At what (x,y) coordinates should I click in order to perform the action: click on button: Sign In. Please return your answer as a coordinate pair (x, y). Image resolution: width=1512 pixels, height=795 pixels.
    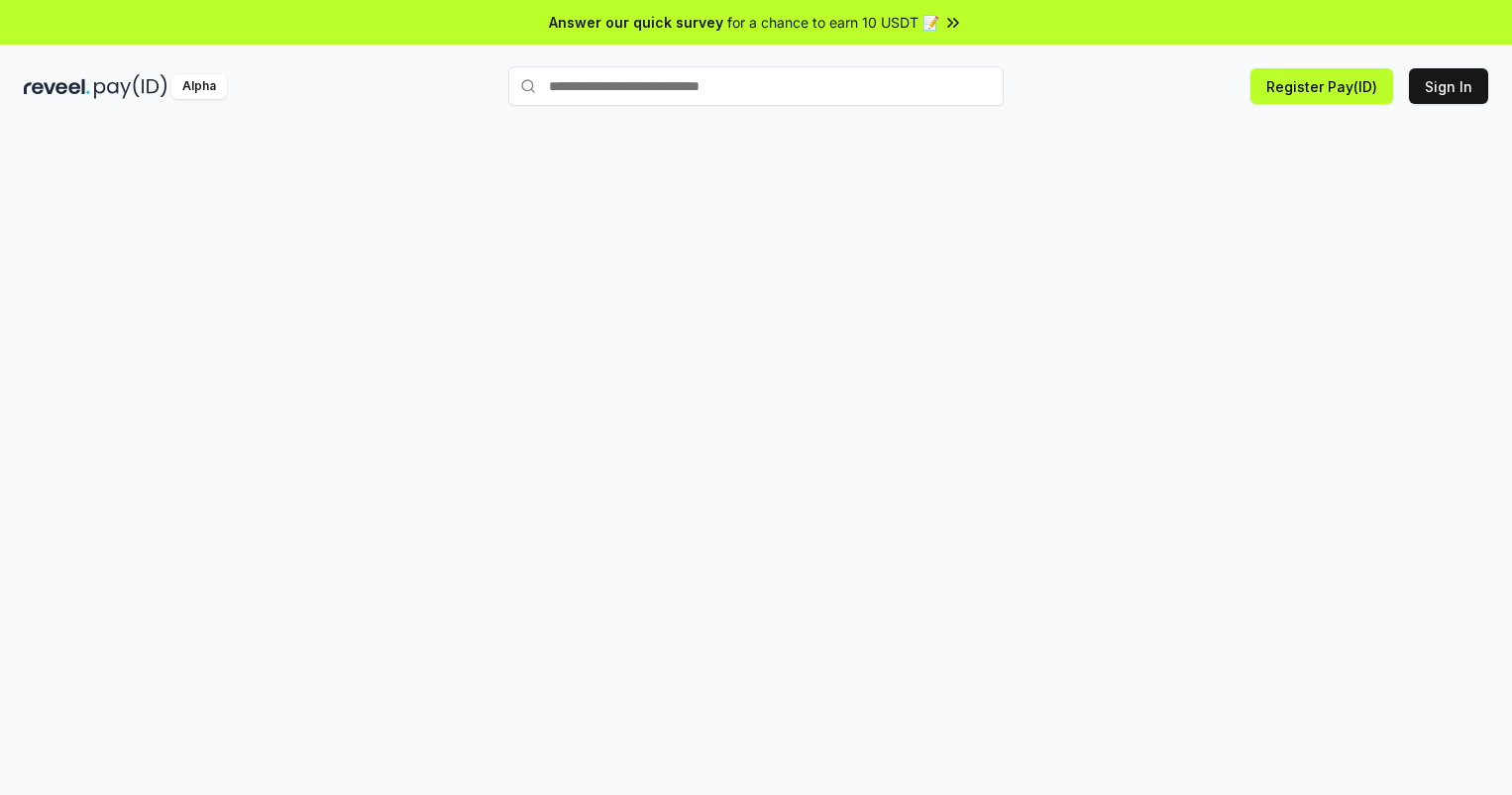
    Looking at the image, I should click on (1449, 86).